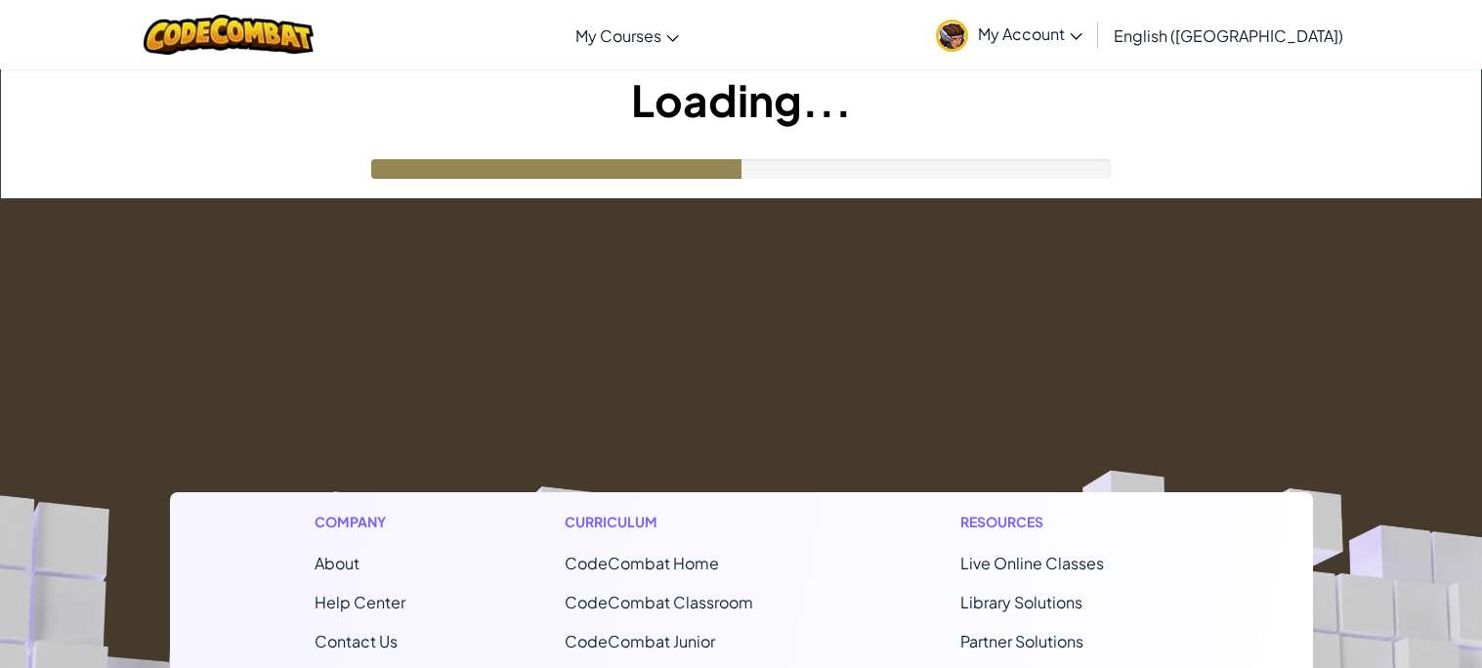  What do you see at coordinates (359, 522) in the screenshot?
I see `h1: Company` at bounding box center [359, 522].